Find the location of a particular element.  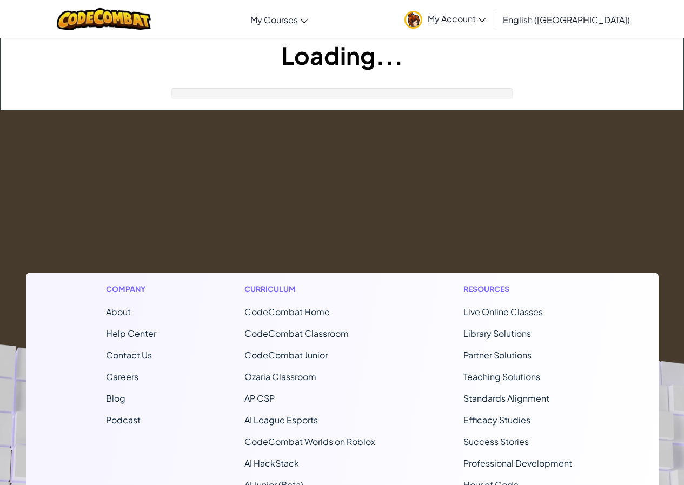

a: Live Online Classes is located at coordinates (503, 311).